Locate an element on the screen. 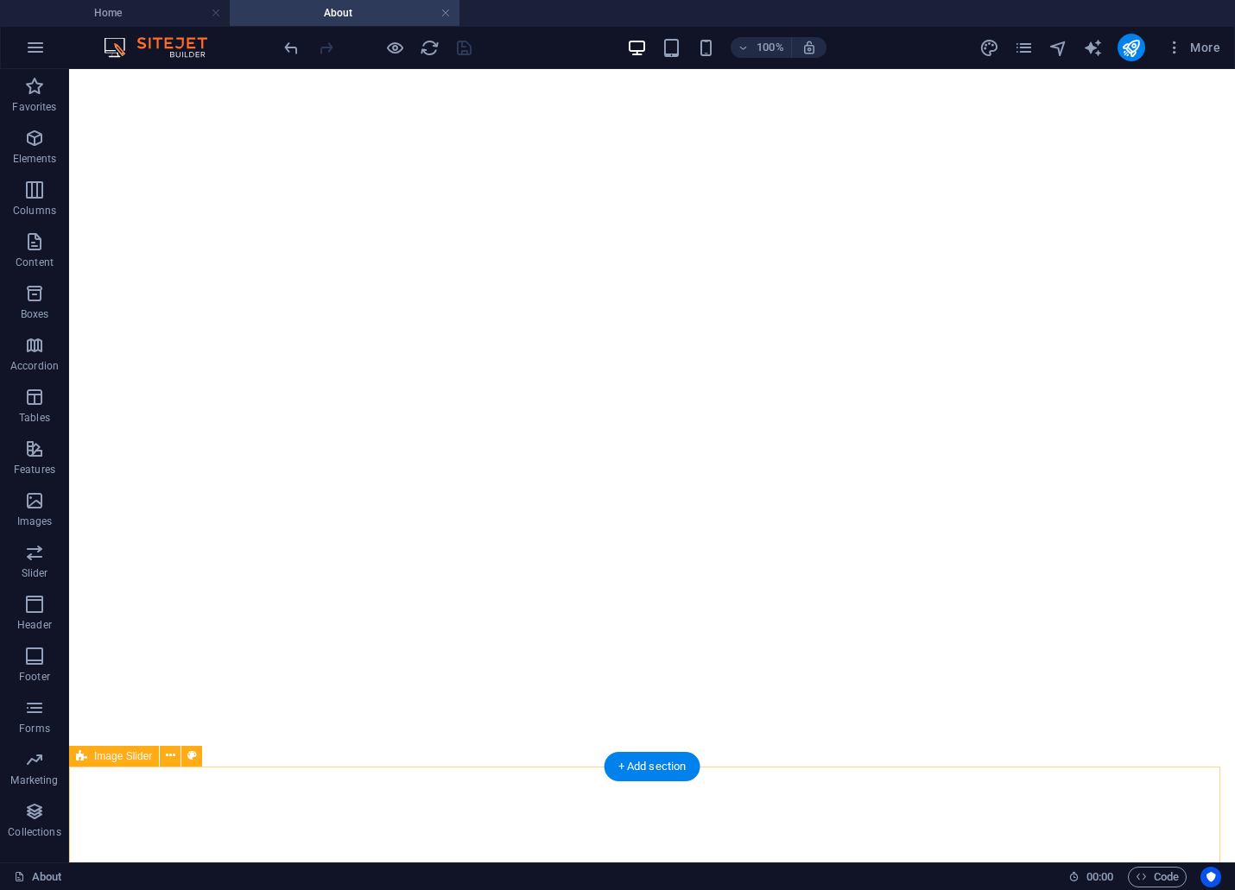 The width and height of the screenshot is (1235, 890). p: Collections is located at coordinates (34, 832).